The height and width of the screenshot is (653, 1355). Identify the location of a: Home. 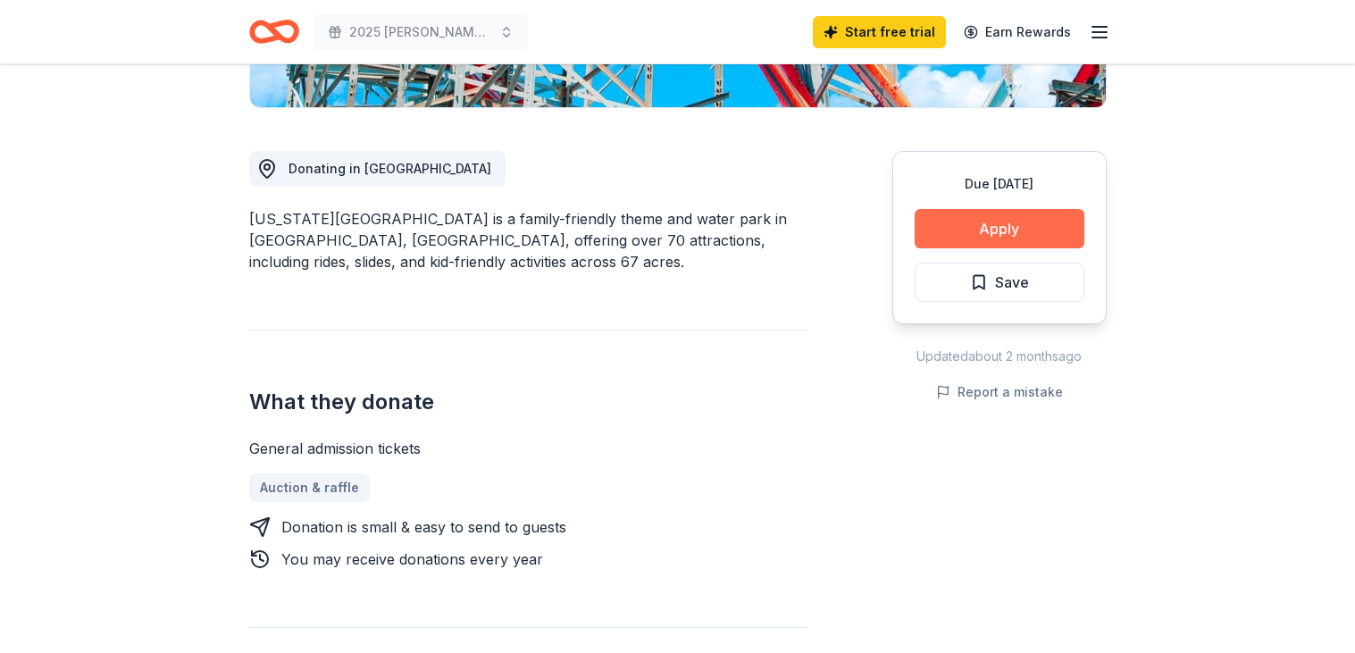
(274, 31).